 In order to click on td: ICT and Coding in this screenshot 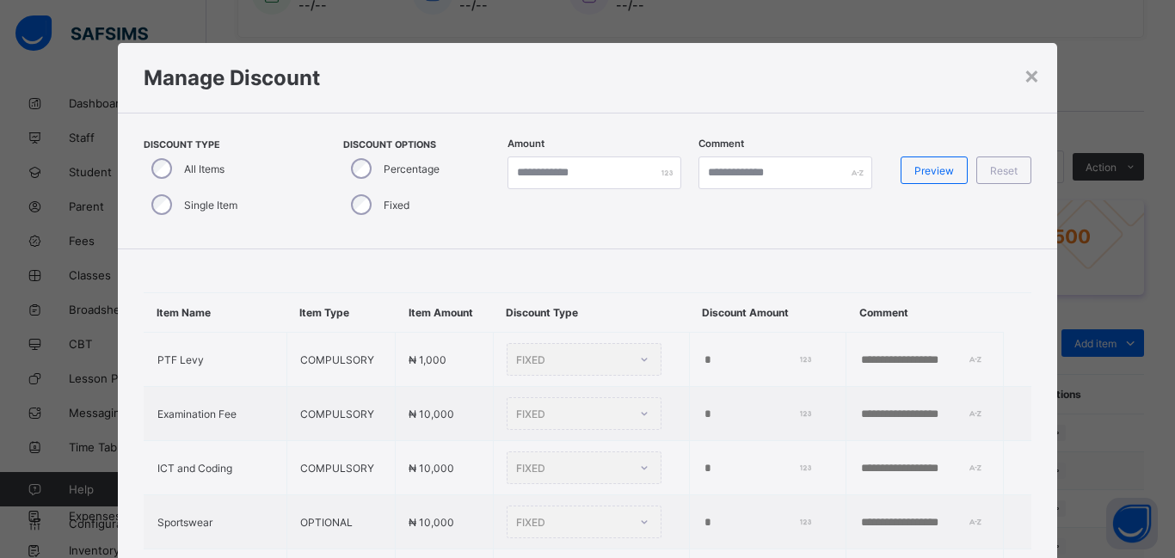, I will do `click(215, 468)`.